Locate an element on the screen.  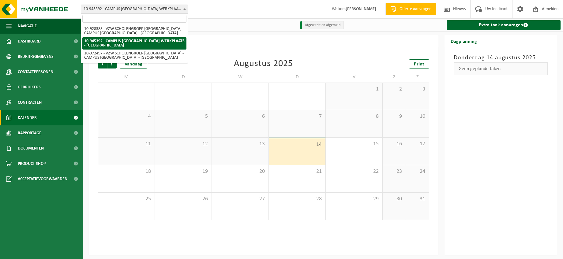
span: Dashboard is located at coordinates (29, 41).